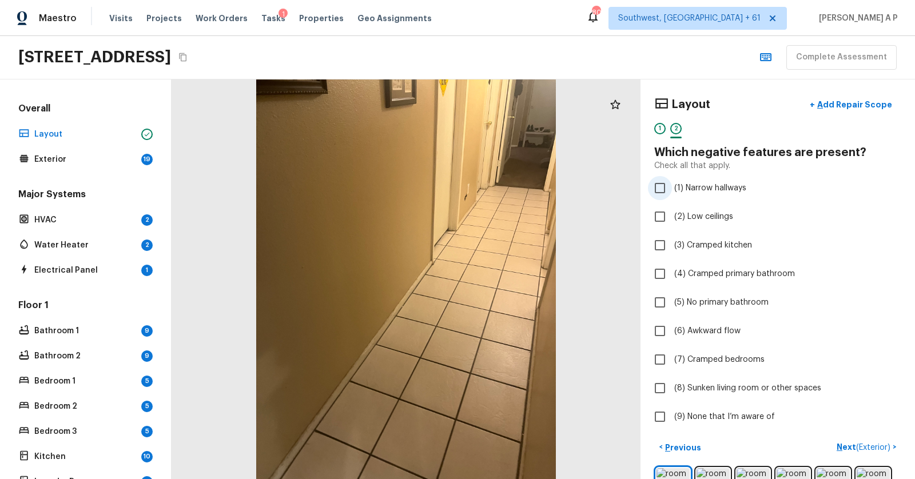  Describe the element at coordinates (85, 356) in the screenshot. I see `p: Bathroom 2` at that location.